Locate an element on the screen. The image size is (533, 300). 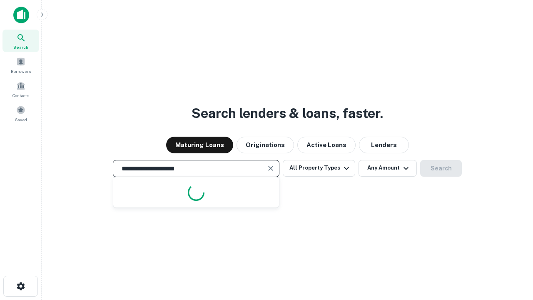
a: Saved is located at coordinates (21, 113).